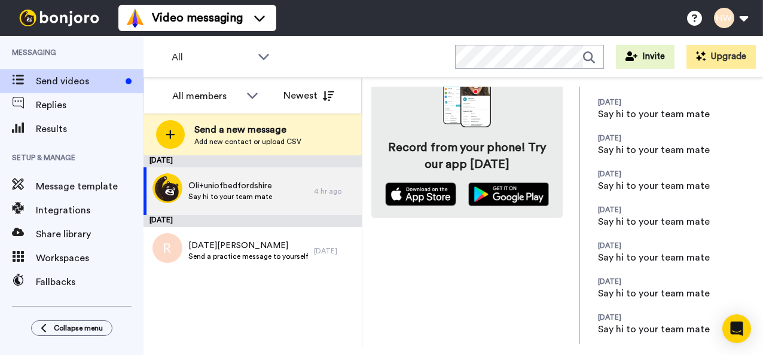 Image resolution: width=763 pixels, height=355 pixels. Describe the element at coordinates (508, 194) in the screenshot. I see `img: playstore` at that location.